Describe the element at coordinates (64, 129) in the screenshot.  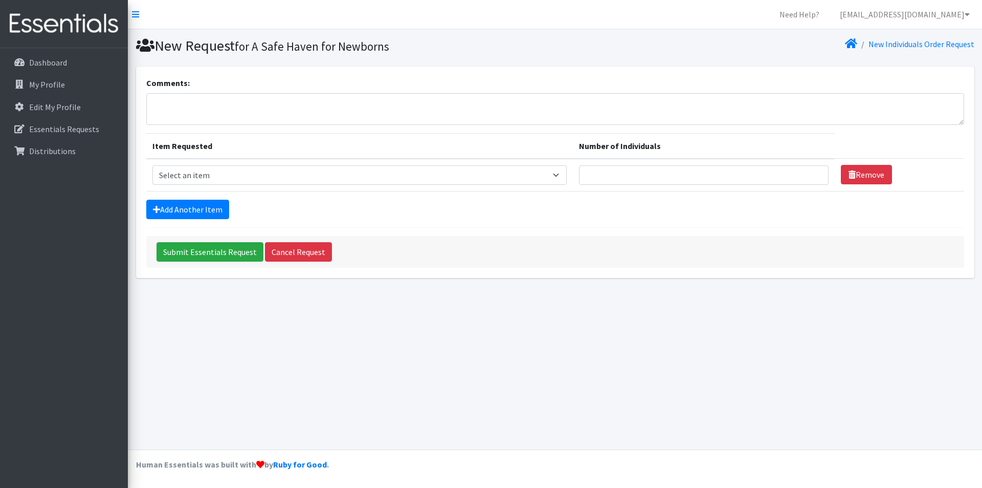
I see `a: Essentials Requests` at that location.